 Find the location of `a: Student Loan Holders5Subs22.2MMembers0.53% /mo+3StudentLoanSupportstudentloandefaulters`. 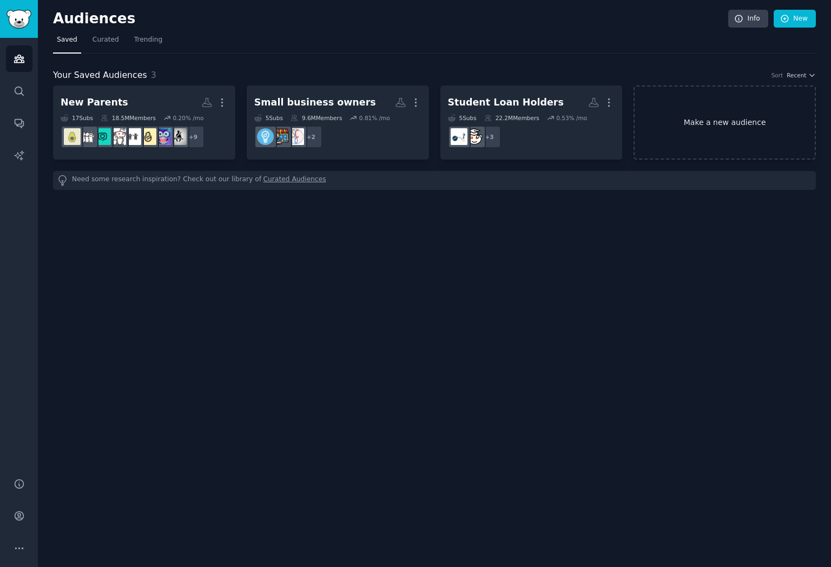

a: Student Loan Holders5Subs22.2MMembers0.53% /mo+3StudentLoanSupportstudentloandefaulters is located at coordinates (531, 122).